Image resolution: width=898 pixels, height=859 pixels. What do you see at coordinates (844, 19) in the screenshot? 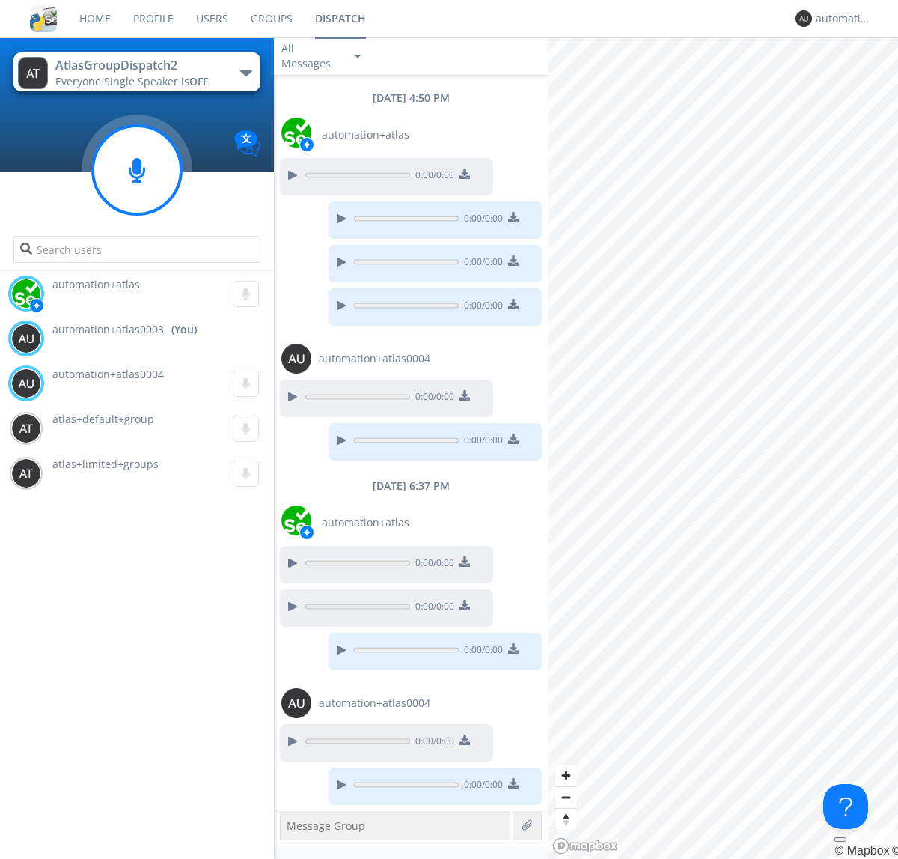
I see `div: automation+atlas0003` at bounding box center [844, 19].